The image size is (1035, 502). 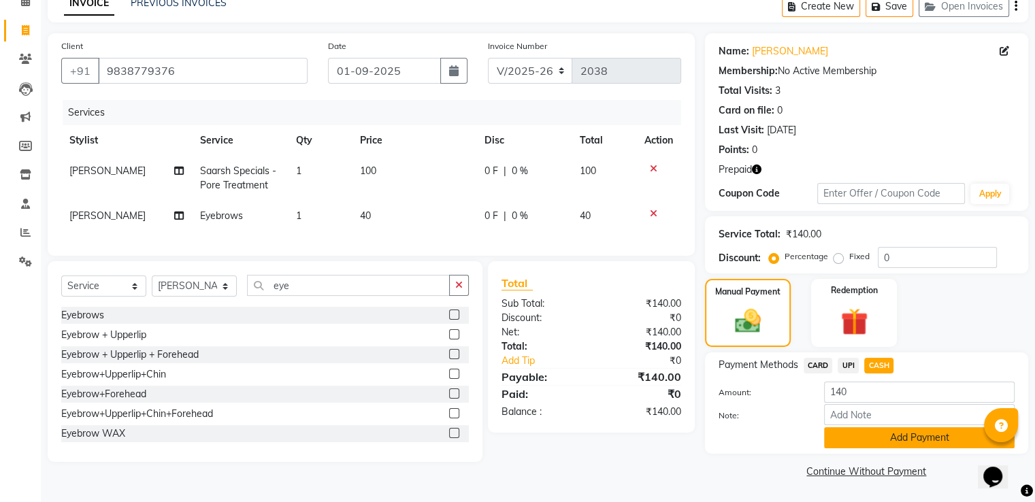 I want to click on span: CASH, so click(x=878, y=365).